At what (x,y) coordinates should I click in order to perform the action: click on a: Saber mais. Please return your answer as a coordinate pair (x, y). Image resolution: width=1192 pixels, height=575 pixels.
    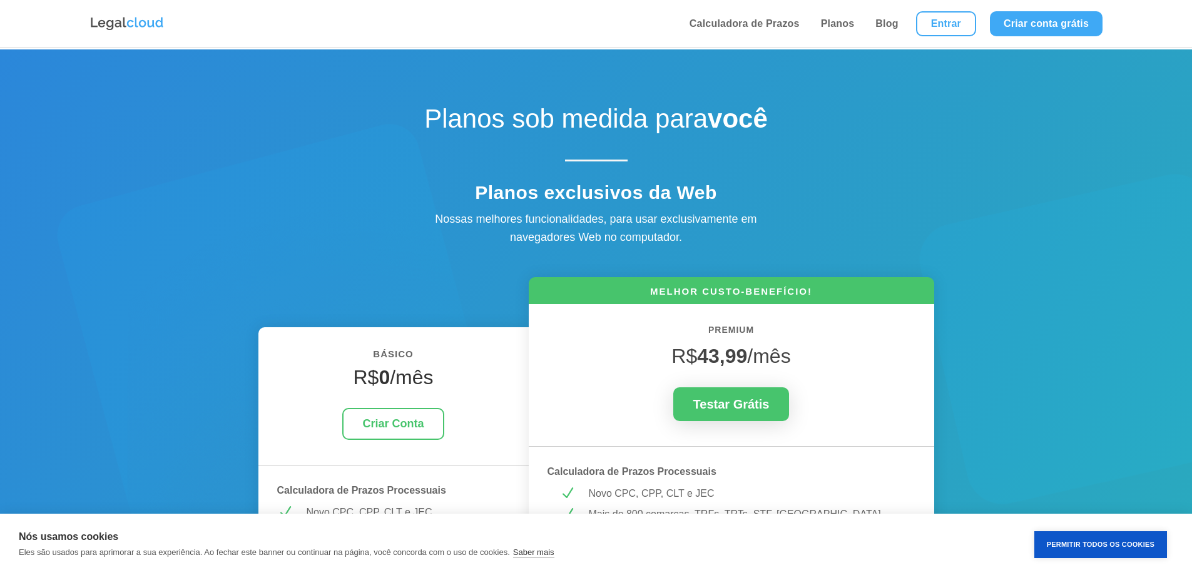
    Looking at the image, I should click on (534, 553).